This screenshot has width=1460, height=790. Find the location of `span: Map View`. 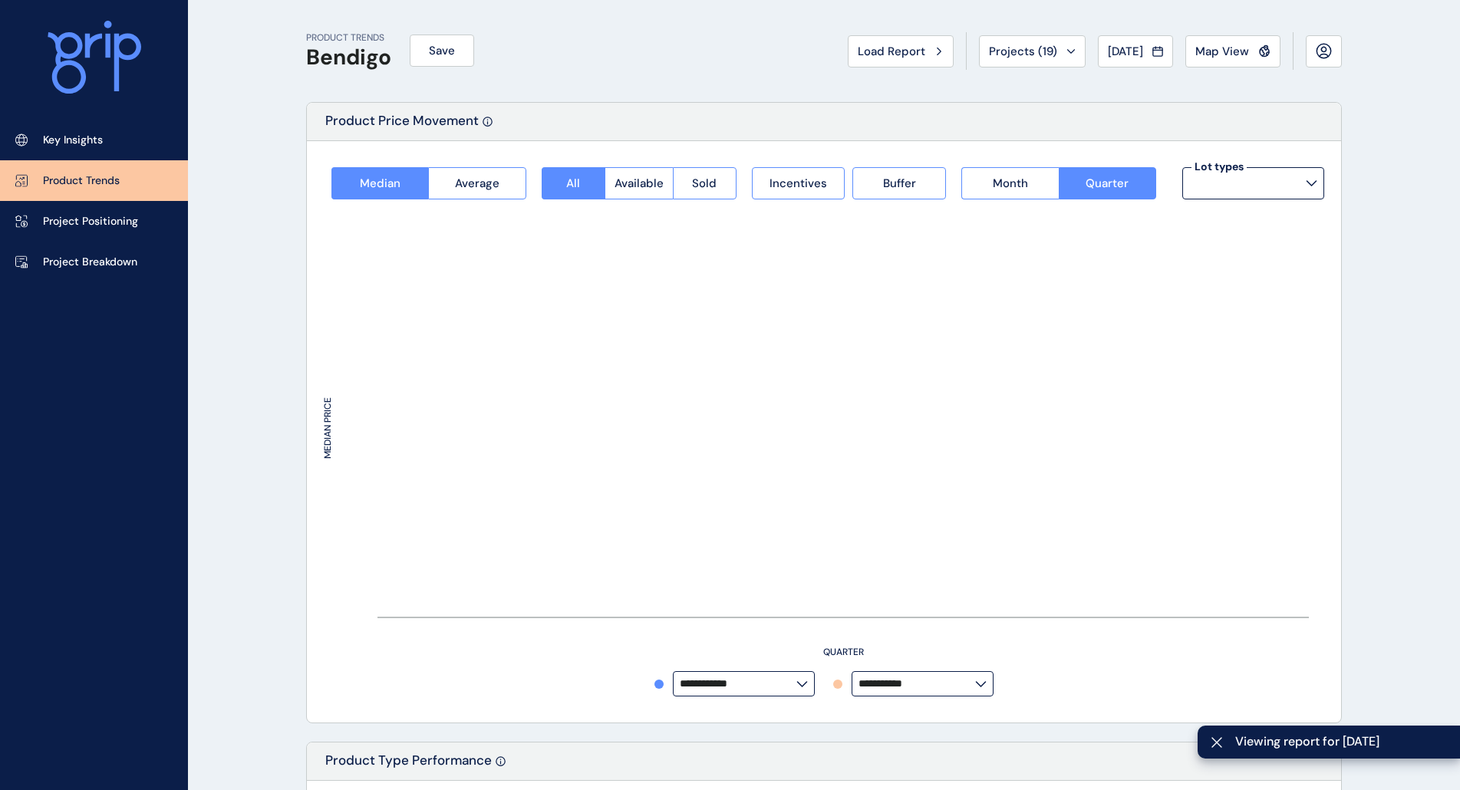

span: Map View is located at coordinates (1222, 51).